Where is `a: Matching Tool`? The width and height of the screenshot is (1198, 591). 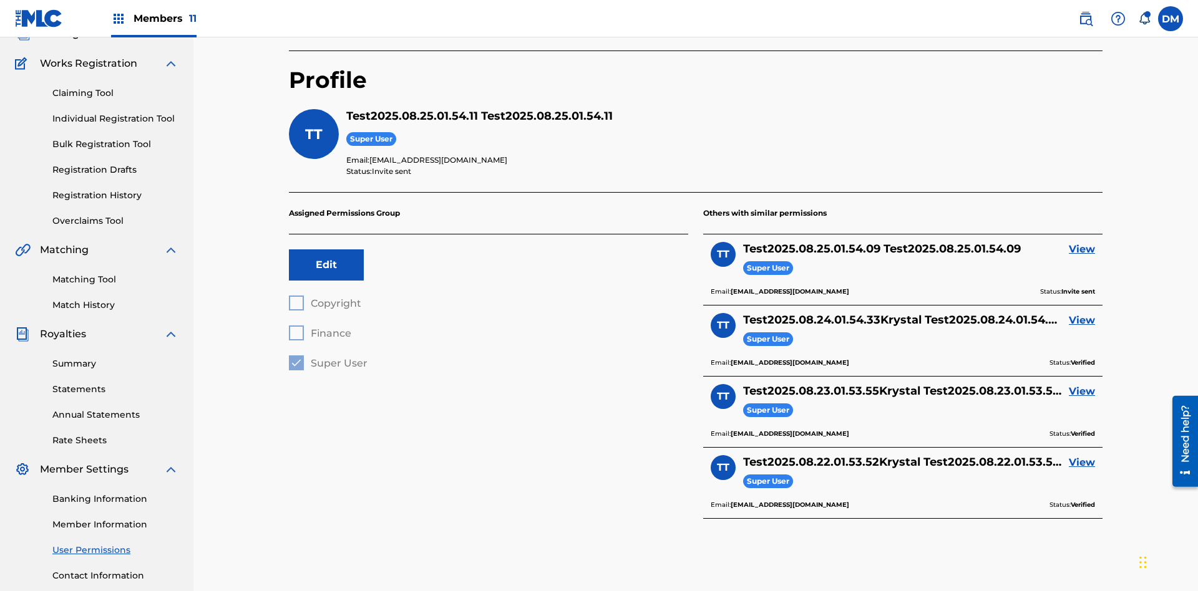 a: Matching Tool is located at coordinates (115, 279).